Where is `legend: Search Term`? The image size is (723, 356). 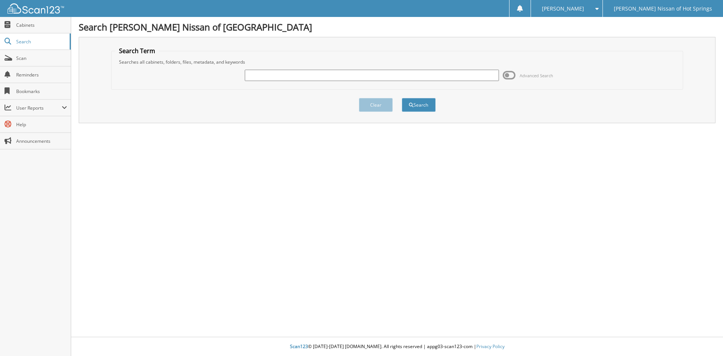 legend: Search Term is located at coordinates (137, 51).